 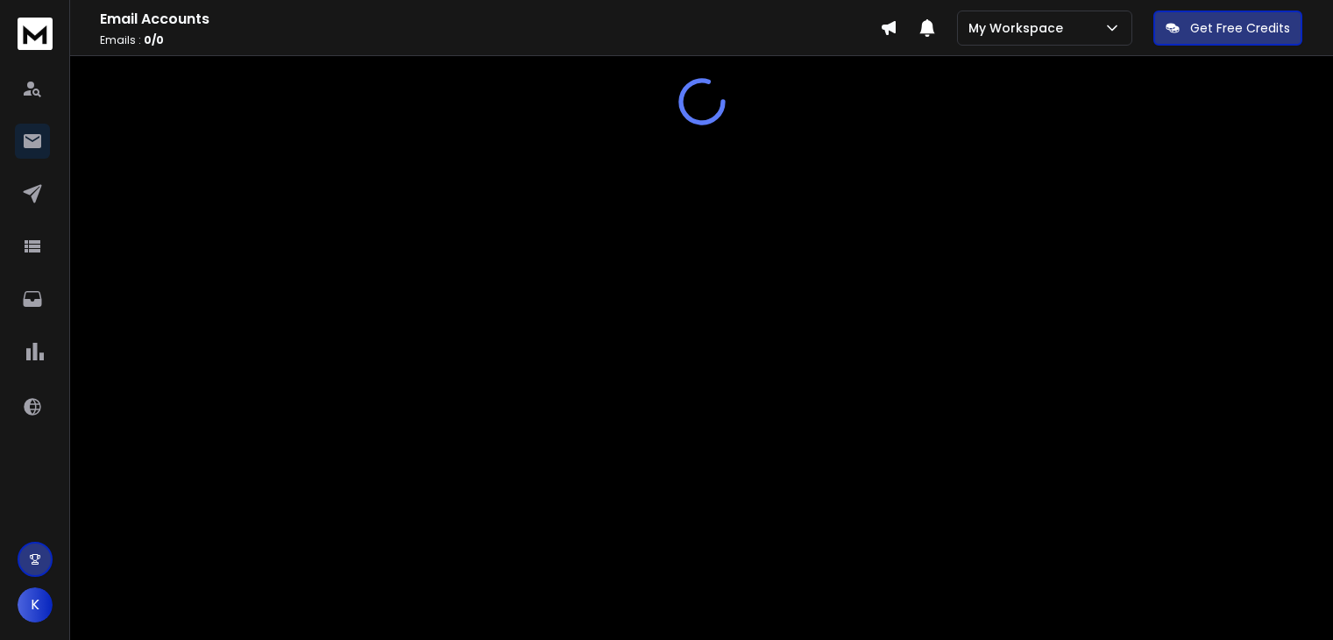 What do you see at coordinates (490, 19) in the screenshot?
I see `h1: Email Accounts` at bounding box center [490, 19].